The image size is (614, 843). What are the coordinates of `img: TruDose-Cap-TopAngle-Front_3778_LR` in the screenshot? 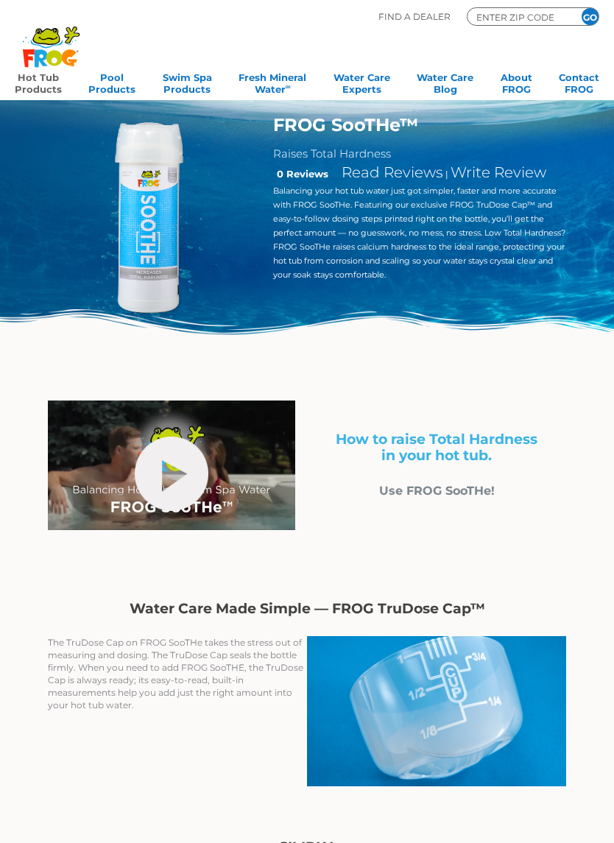 It's located at (437, 712).